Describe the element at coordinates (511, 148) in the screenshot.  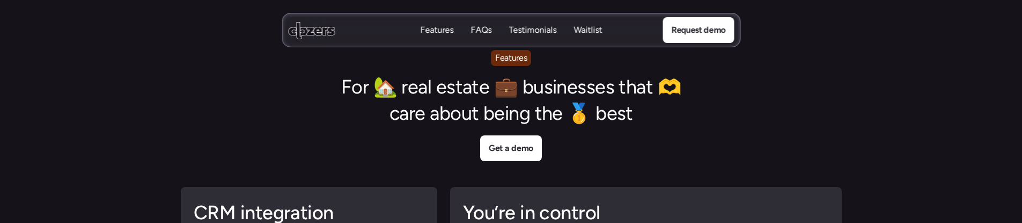
I see `p: Get a demo` at that location.